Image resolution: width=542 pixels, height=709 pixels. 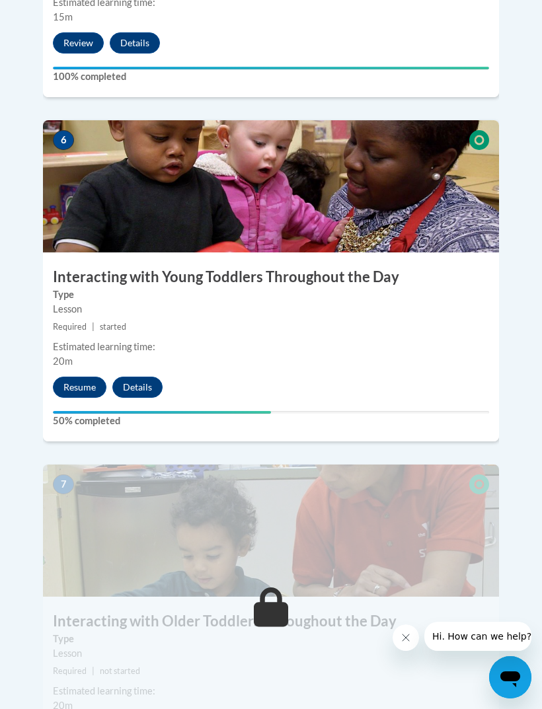 What do you see at coordinates (271, 421) in the screenshot?
I see `label: 50% completed` at bounding box center [271, 421].